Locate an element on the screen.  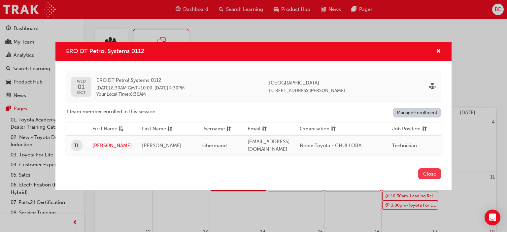
span: 03 Oct 2025 4:30PM is located at coordinates (170, 88).